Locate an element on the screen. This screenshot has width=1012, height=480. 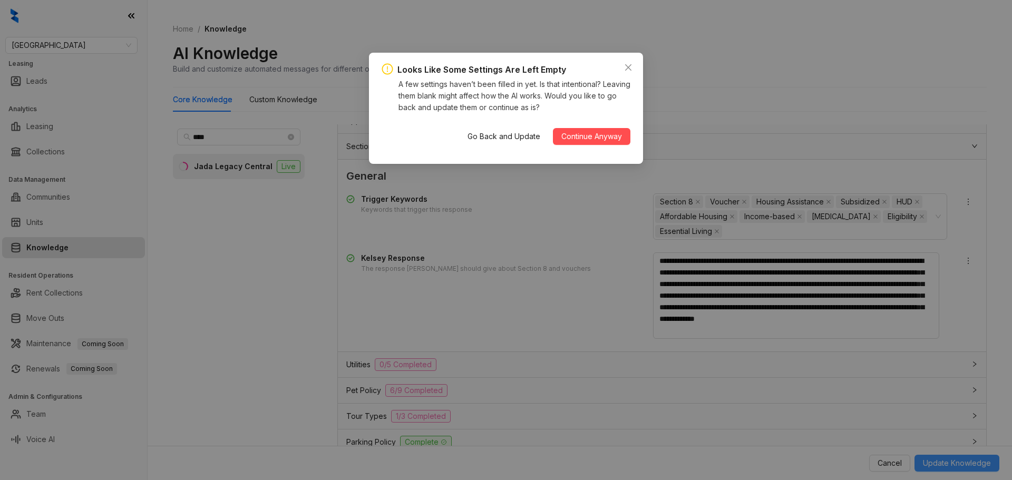
div: Looks Like Some Settings Are Left Empty is located at coordinates (482, 70).